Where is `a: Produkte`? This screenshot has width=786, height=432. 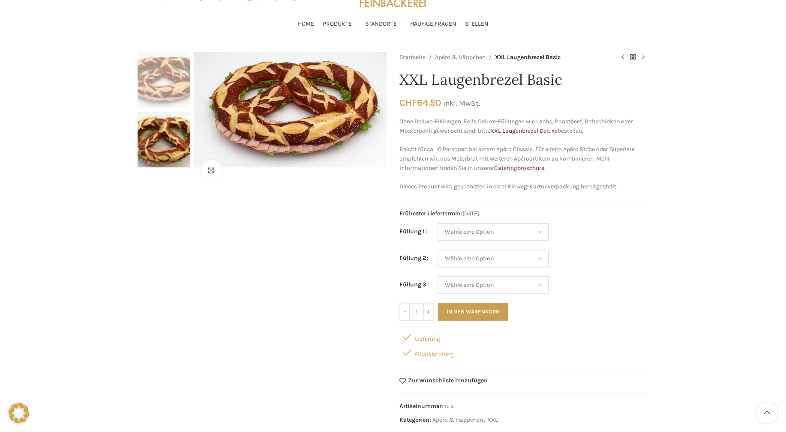
a: Produkte is located at coordinates (339, 24).